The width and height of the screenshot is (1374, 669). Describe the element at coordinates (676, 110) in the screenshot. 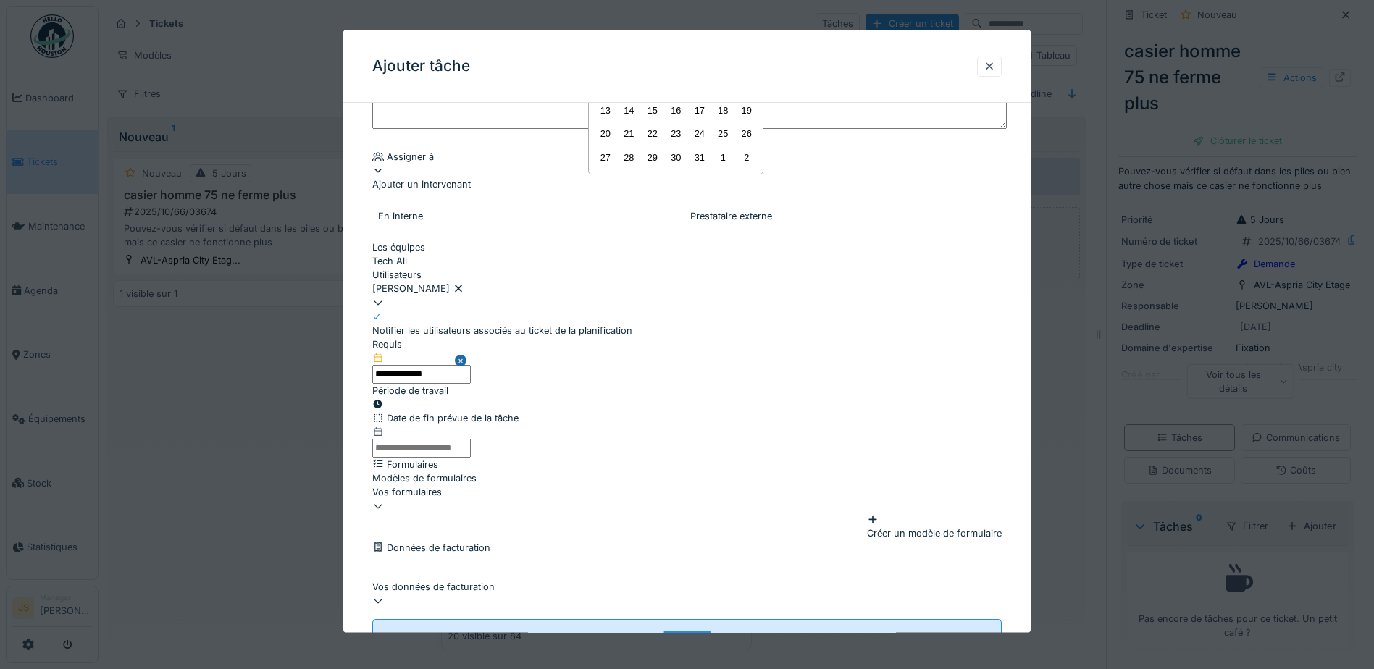

I see `div: Month octobre, 2025` at that location.